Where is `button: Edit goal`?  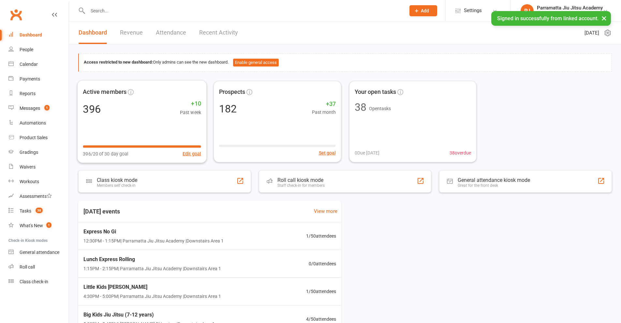 button: Edit goal is located at coordinates (192, 153).